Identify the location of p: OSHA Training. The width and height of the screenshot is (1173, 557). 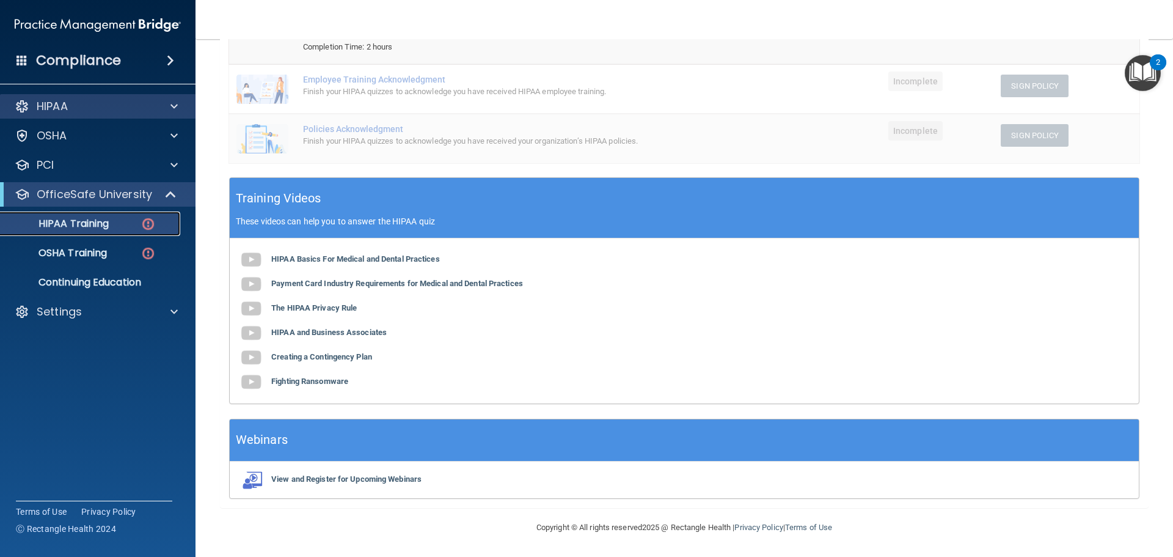
(57, 253).